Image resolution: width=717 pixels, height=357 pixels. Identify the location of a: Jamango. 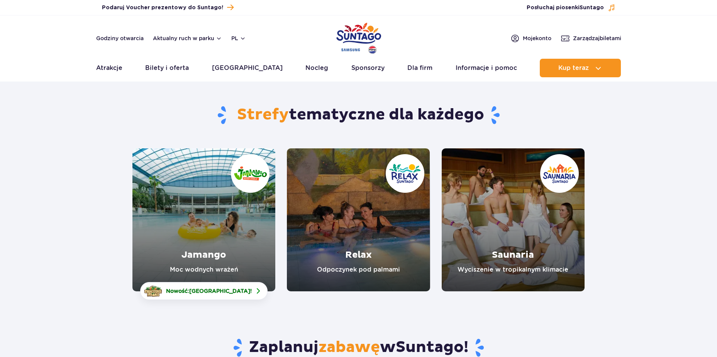
(204, 220).